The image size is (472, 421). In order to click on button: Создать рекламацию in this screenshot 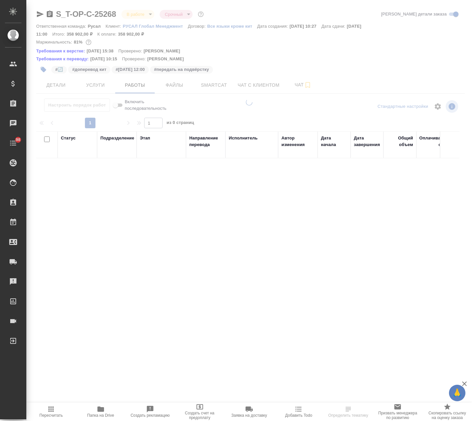, I will do `click(150, 411)`.